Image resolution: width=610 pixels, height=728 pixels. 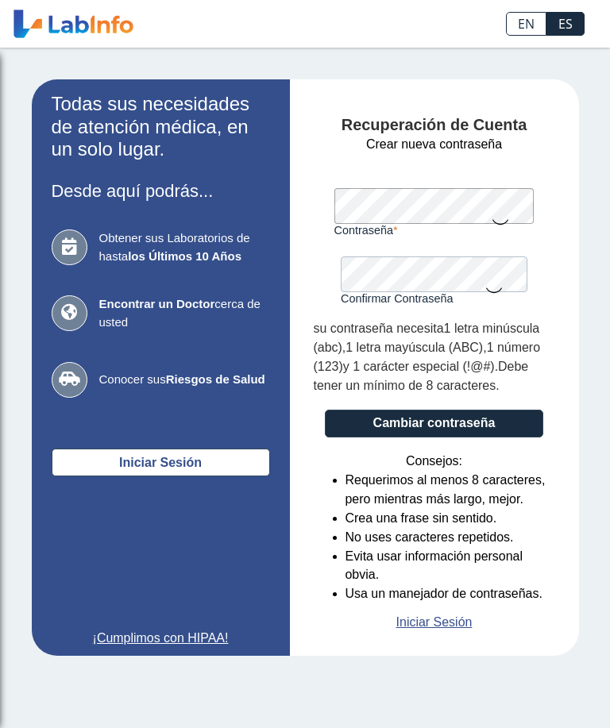 I want to click on li: Crea una frase sin sentido., so click(x=450, y=519).